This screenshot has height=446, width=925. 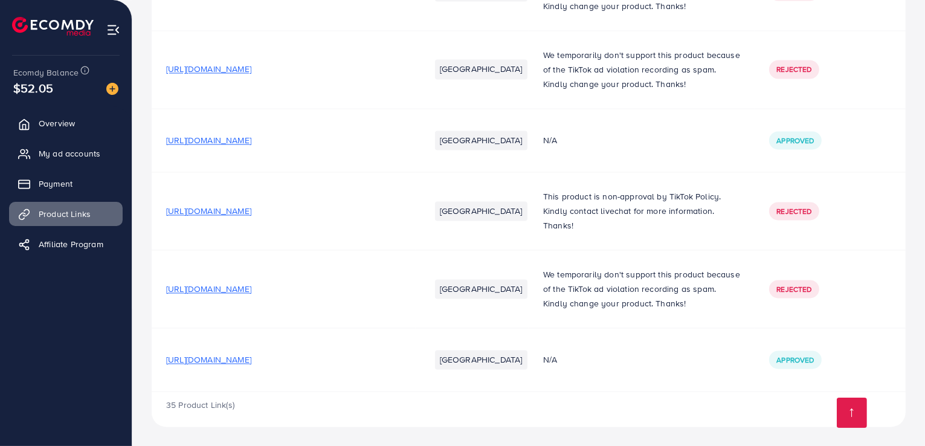 What do you see at coordinates (69, 153) in the screenshot?
I see `span: My ad accounts` at bounding box center [69, 153].